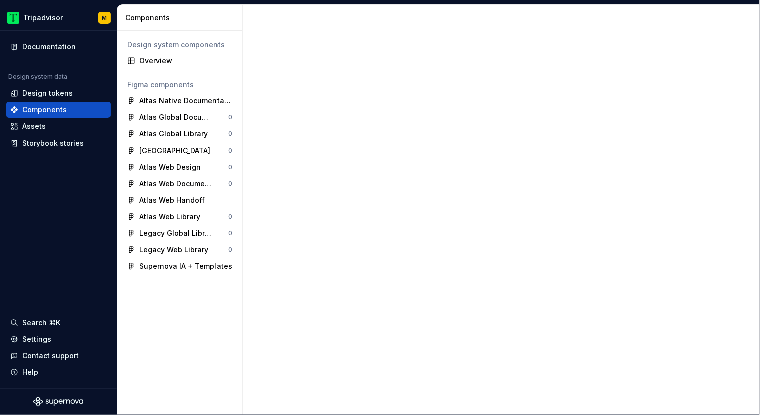 This screenshot has height=415, width=760. What do you see at coordinates (58, 339) in the screenshot?
I see `a: Settings` at bounding box center [58, 339].